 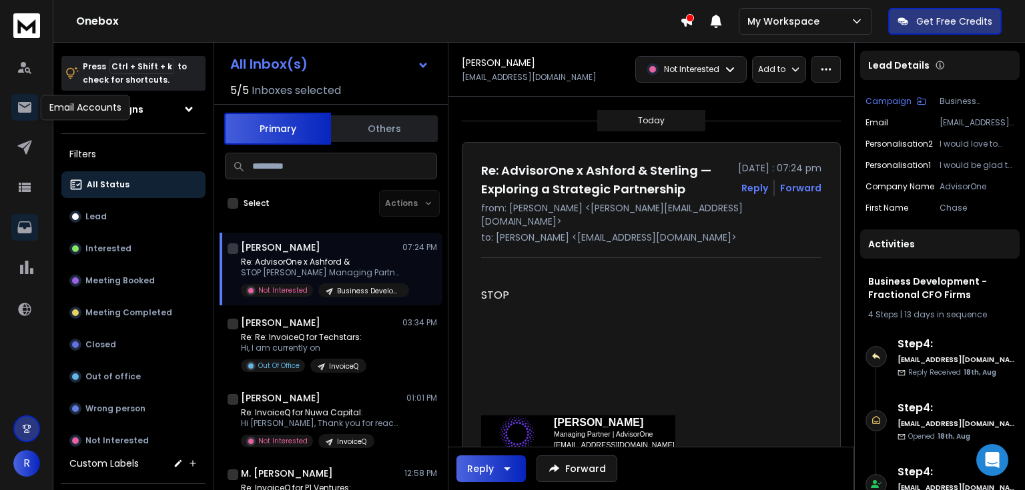 I want to click on p: Meeting Booked, so click(x=120, y=281).